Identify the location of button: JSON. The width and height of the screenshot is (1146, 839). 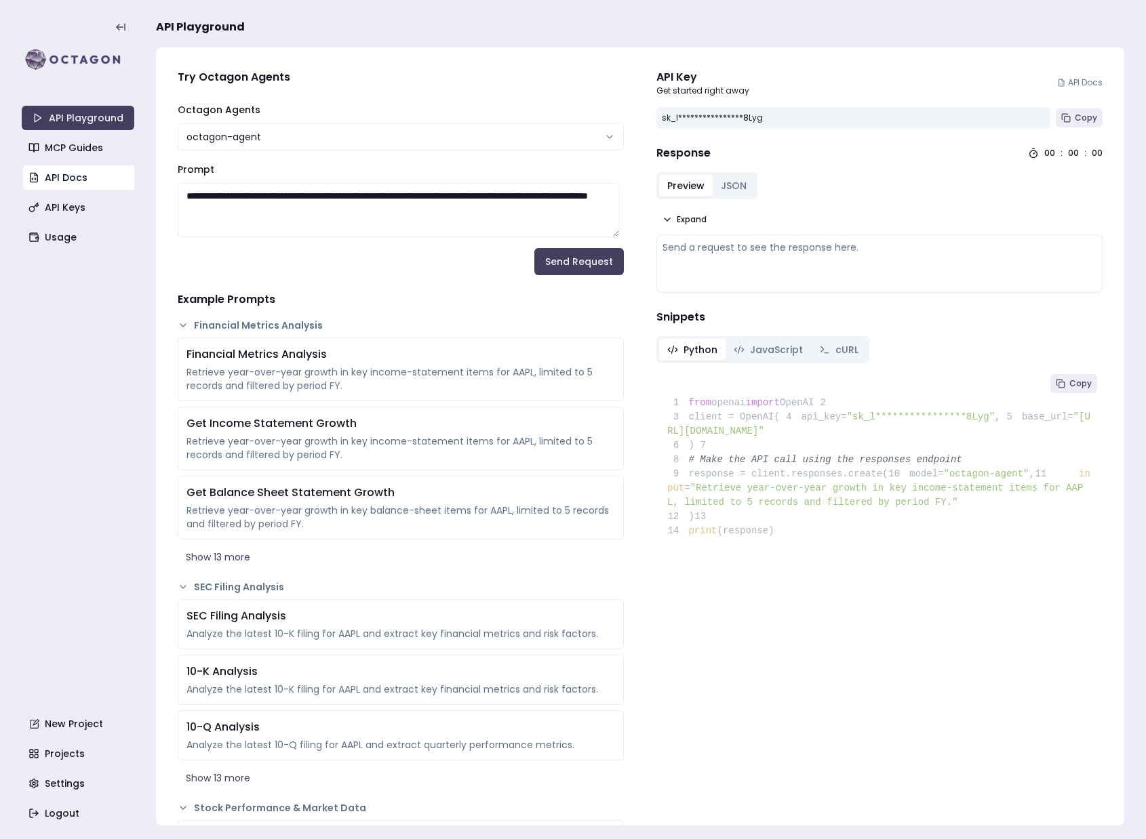
(733, 186).